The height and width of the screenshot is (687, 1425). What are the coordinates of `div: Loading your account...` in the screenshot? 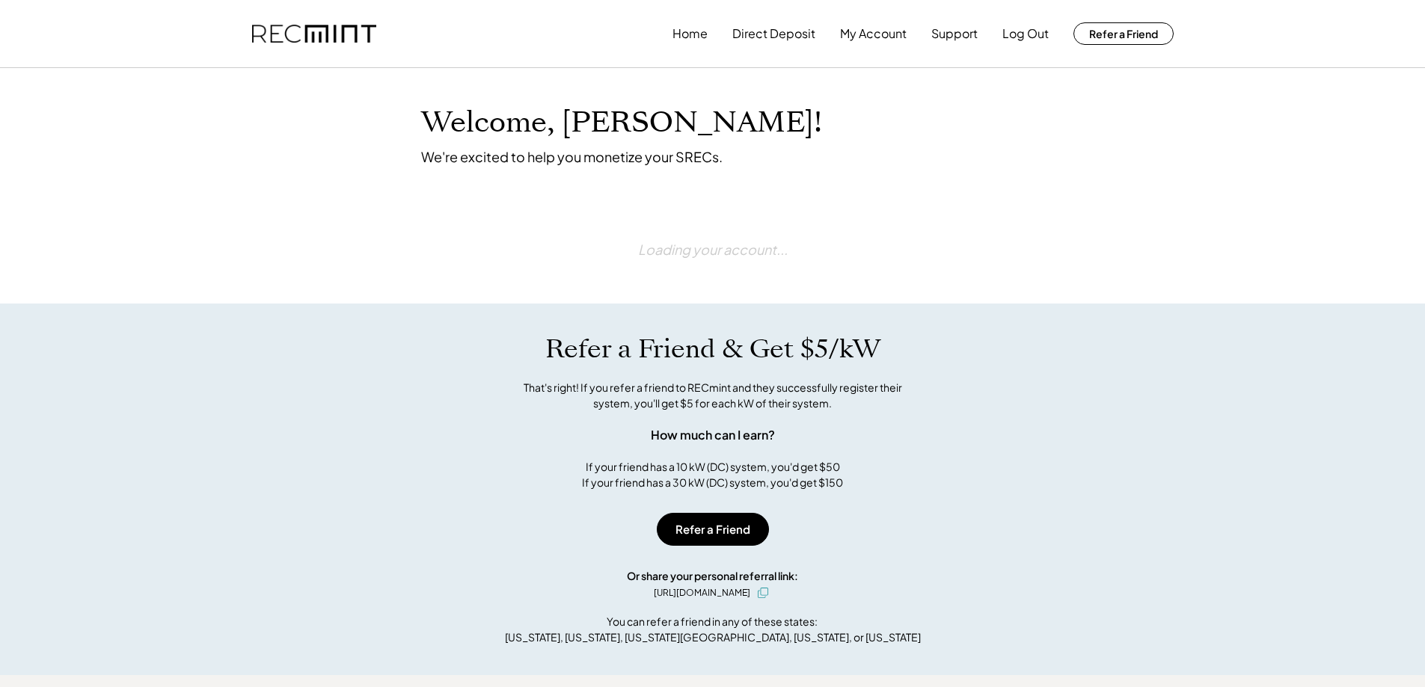 It's located at (713, 249).